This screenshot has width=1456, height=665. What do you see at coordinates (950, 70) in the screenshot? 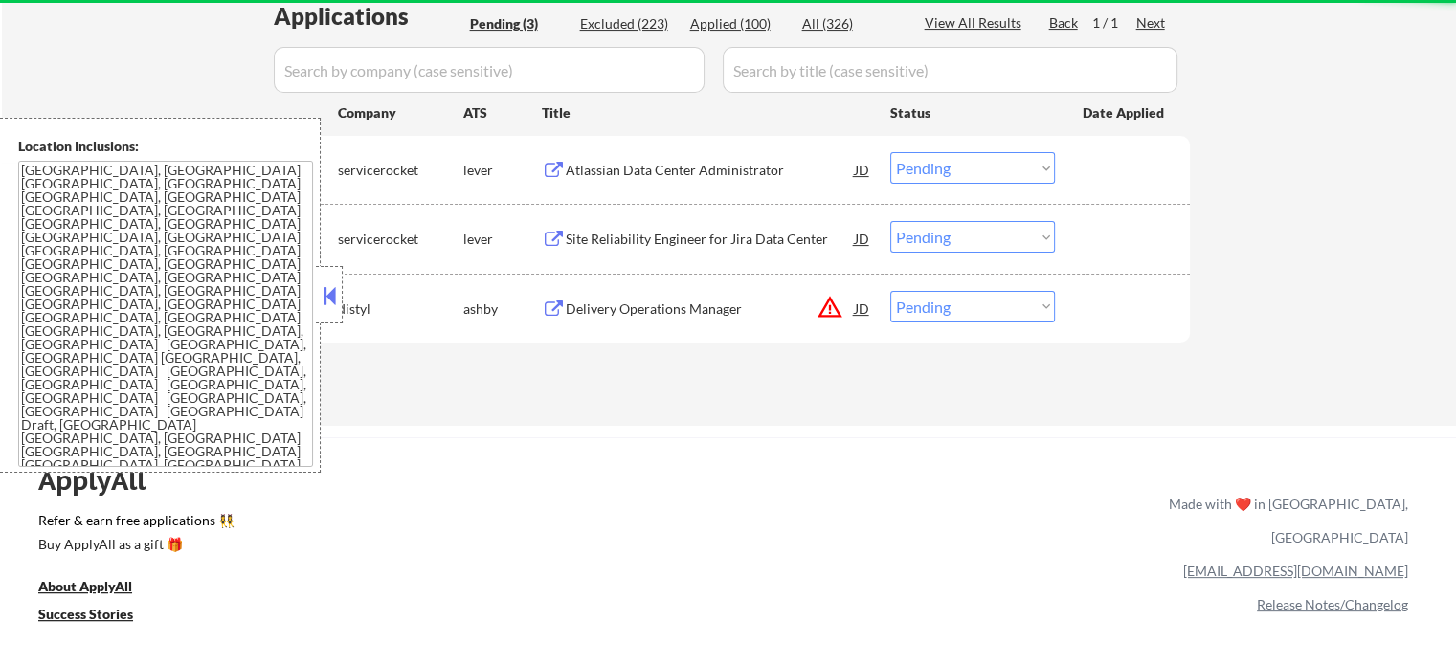
I see `input: Search by title (case sensitive)` at bounding box center [950, 70].